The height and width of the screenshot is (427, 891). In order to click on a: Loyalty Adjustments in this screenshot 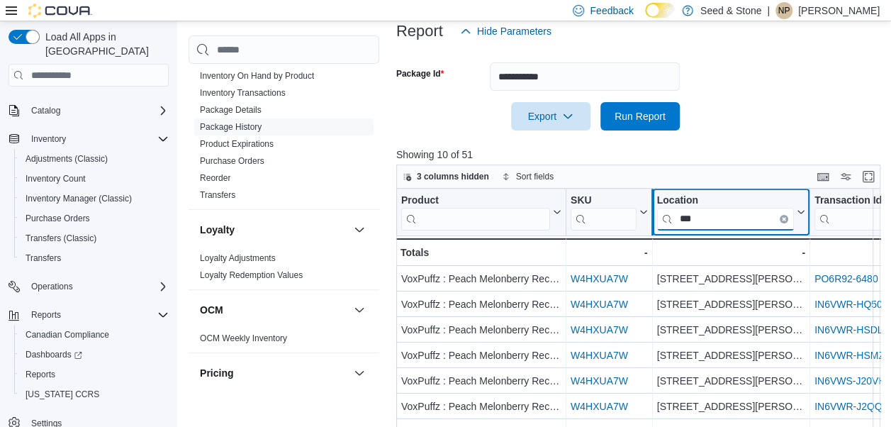, I will do `click(237, 258)`.